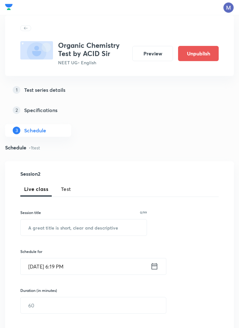 The width and height of the screenshot is (239, 328). Describe the element at coordinates (16, 110) in the screenshot. I see `p: 2` at that location.